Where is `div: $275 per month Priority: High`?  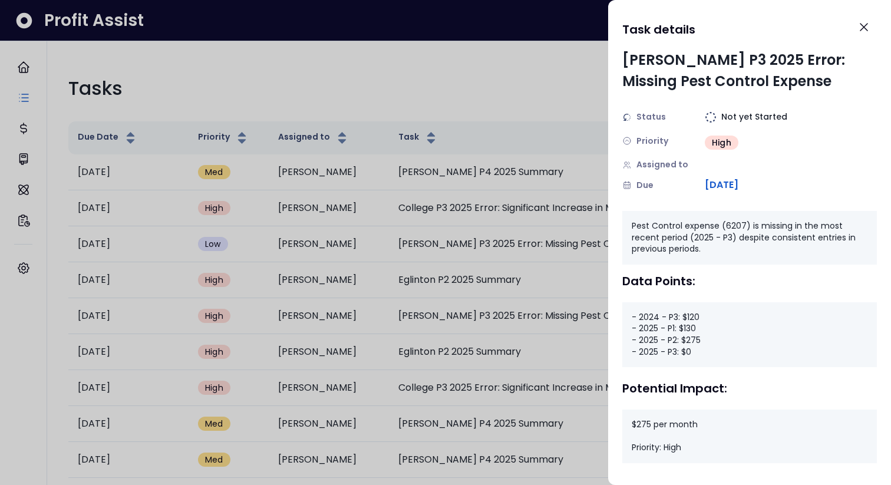
div: $275 per month Priority: High is located at coordinates (750, 436).